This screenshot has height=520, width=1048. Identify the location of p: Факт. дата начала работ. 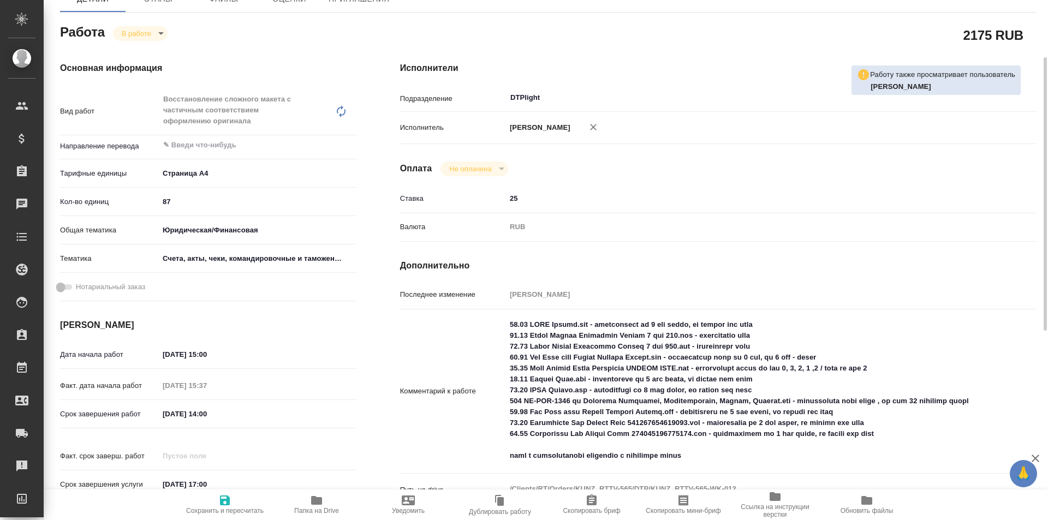
(109, 386).